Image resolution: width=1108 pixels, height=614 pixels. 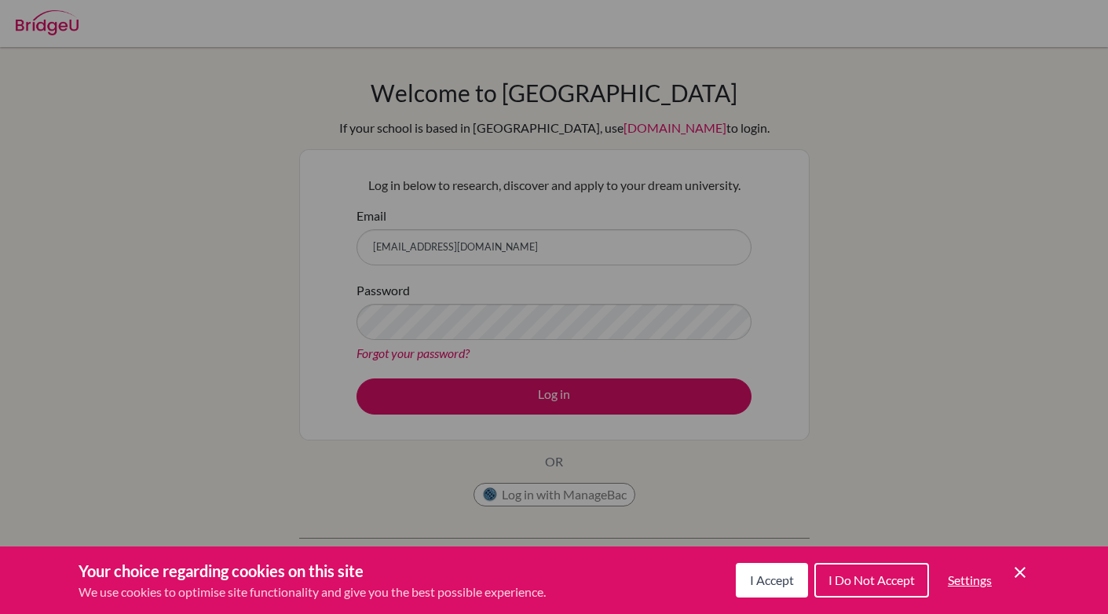 I want to click on span: I Accept, so click(x=772, y=579).